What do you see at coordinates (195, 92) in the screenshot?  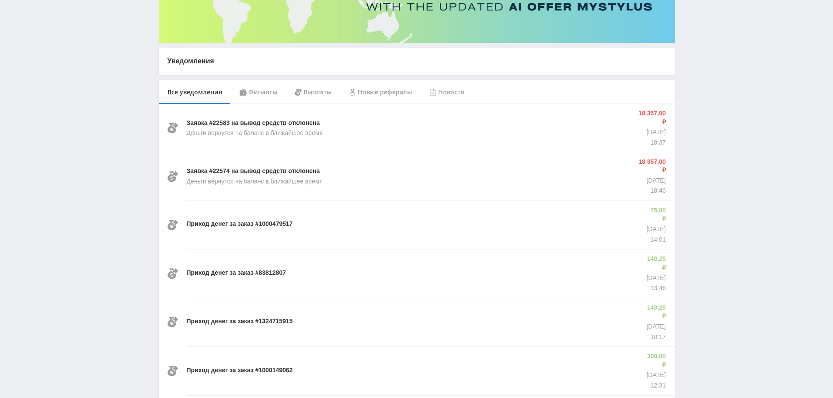 I see `div: Все уведомления` at bounding box center [195, 92].